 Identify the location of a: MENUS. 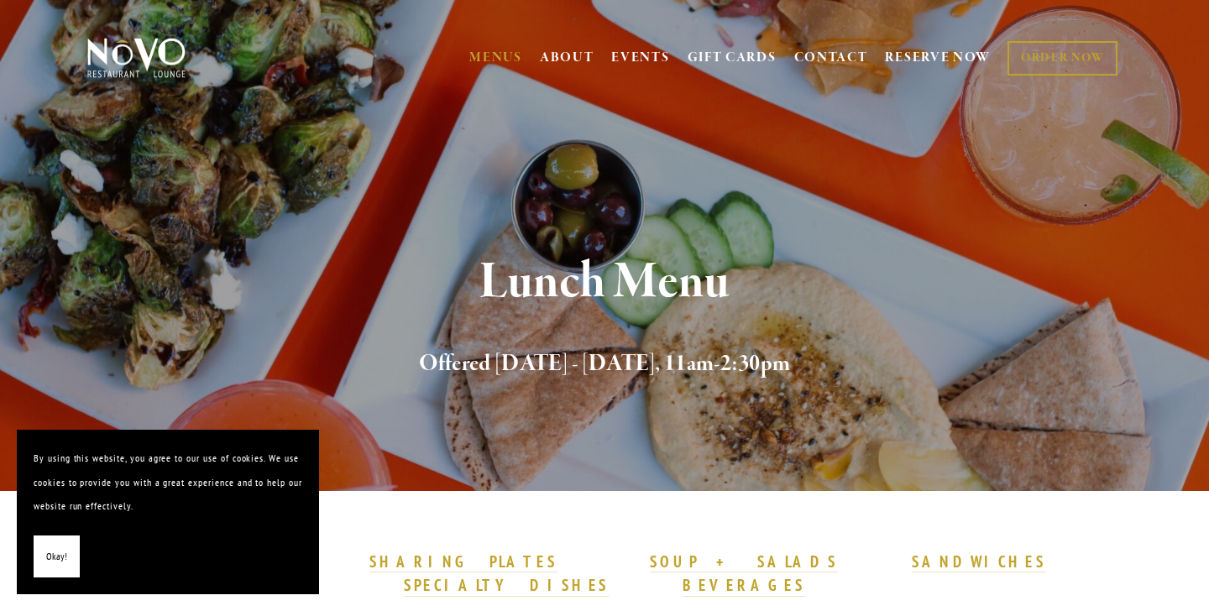
(496, 58).